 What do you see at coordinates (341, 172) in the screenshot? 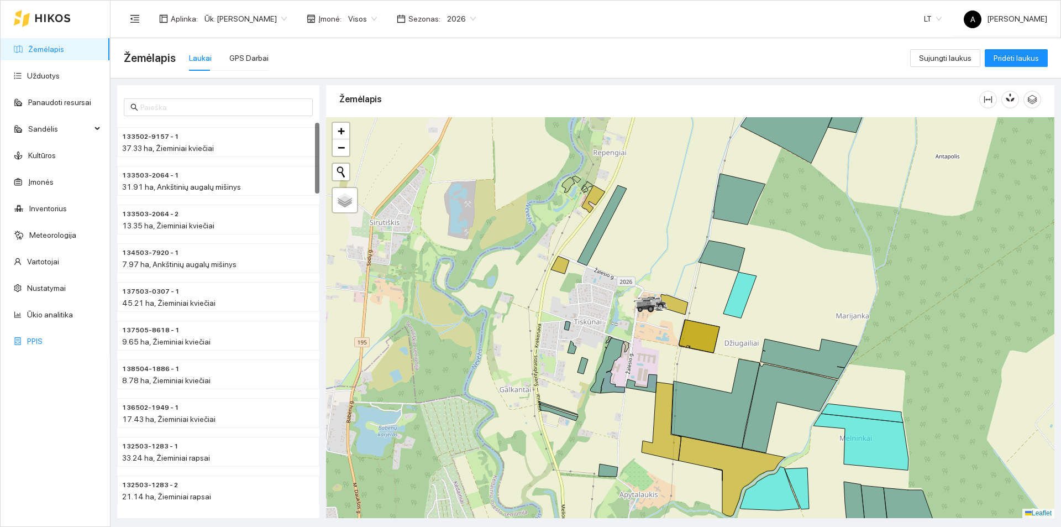
I see `button: Initiate a new search` at bounding box center [341, 172].